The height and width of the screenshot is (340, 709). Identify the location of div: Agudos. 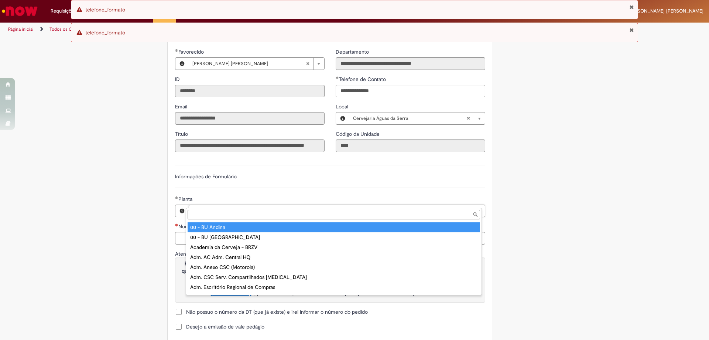
(334, 297).